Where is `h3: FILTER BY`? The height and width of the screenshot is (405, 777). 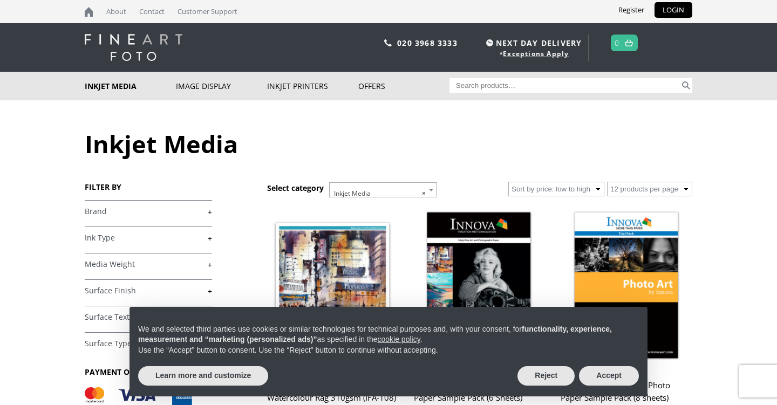 h3: FILTER BY is located at coordinates (148, 187).